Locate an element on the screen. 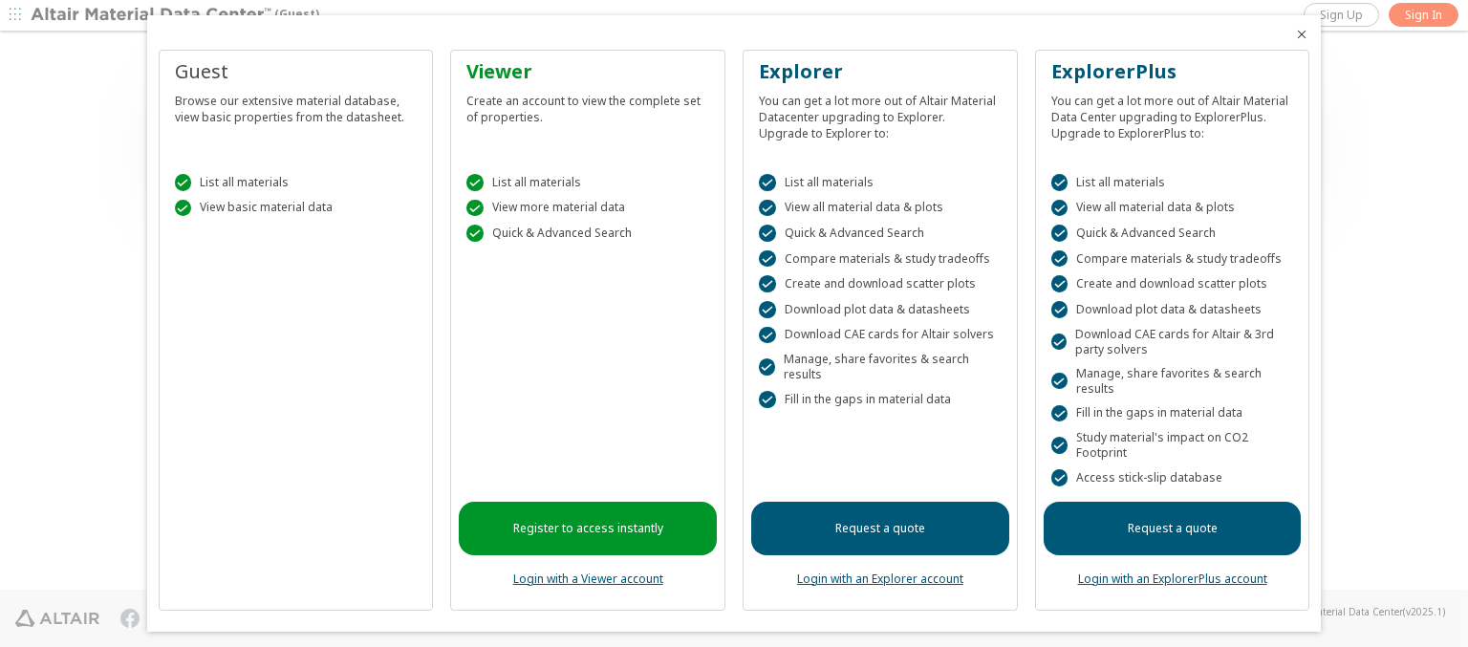  button: Close is located at coordinates (1302, 34).